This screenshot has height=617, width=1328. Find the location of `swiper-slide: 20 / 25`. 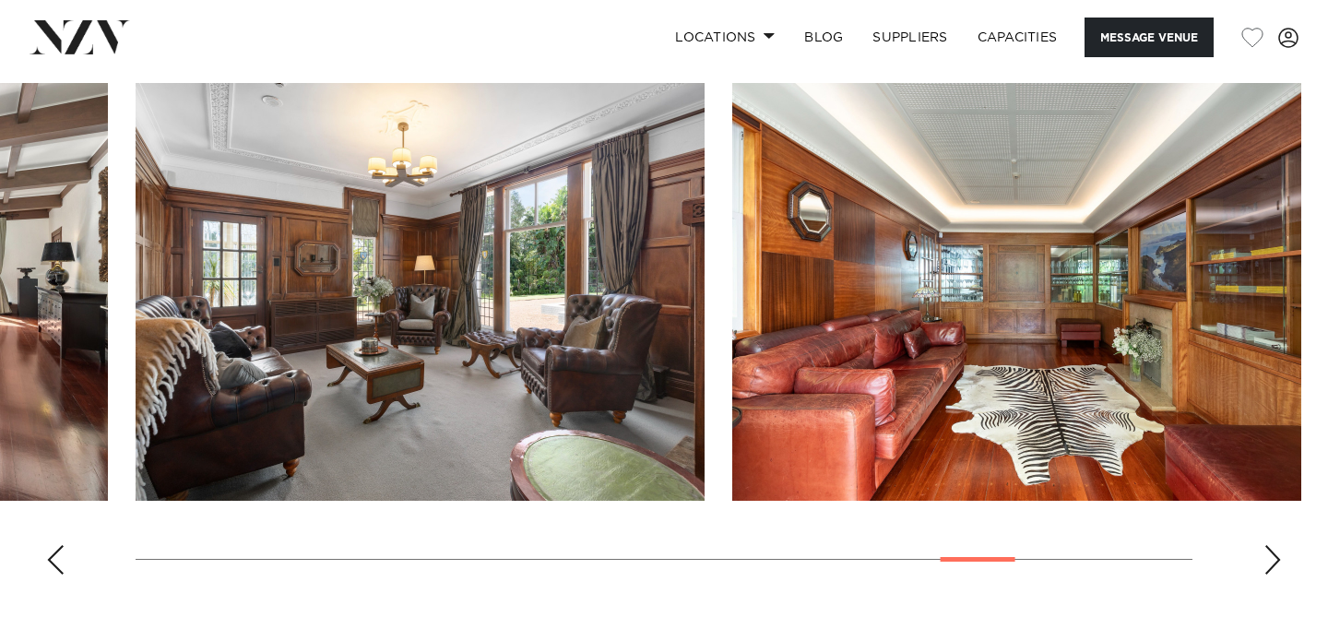

swiper-slide: 20 / 25 is located at coordinates (419, 291).